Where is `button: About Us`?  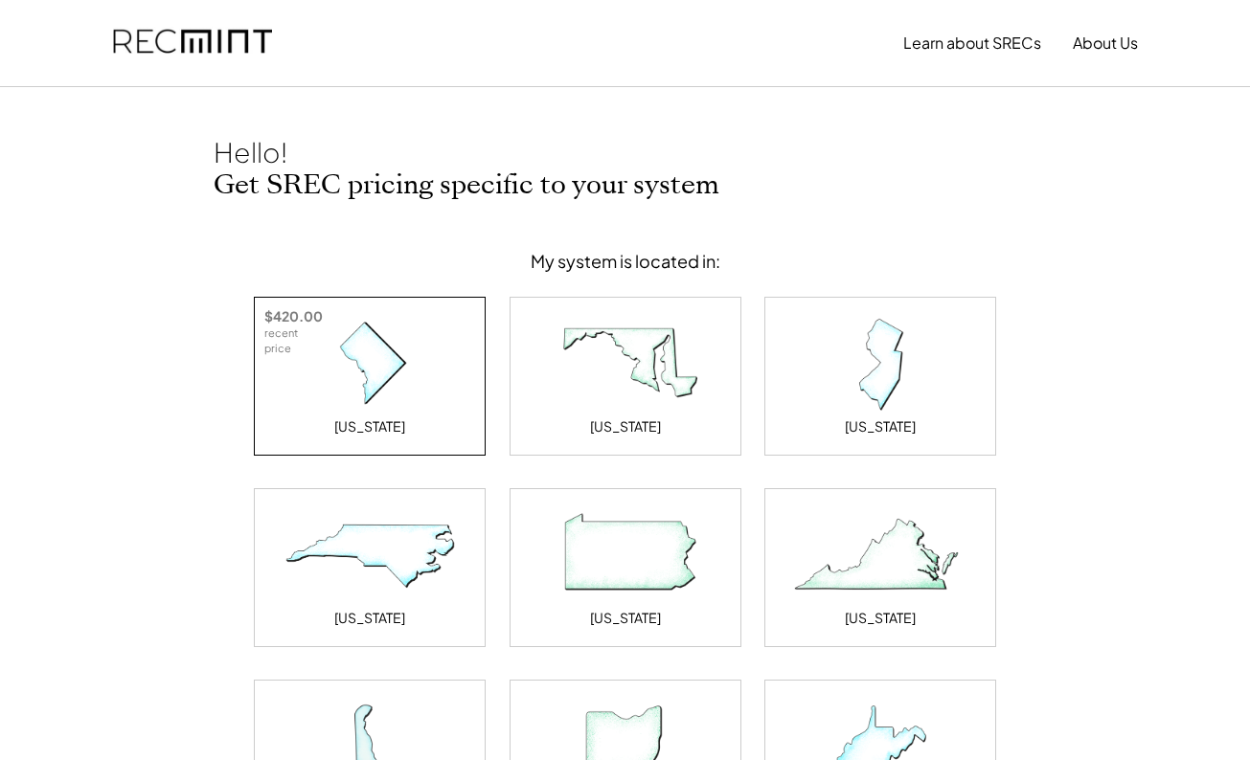 button: About Us is located at coordinates (1105, 43).